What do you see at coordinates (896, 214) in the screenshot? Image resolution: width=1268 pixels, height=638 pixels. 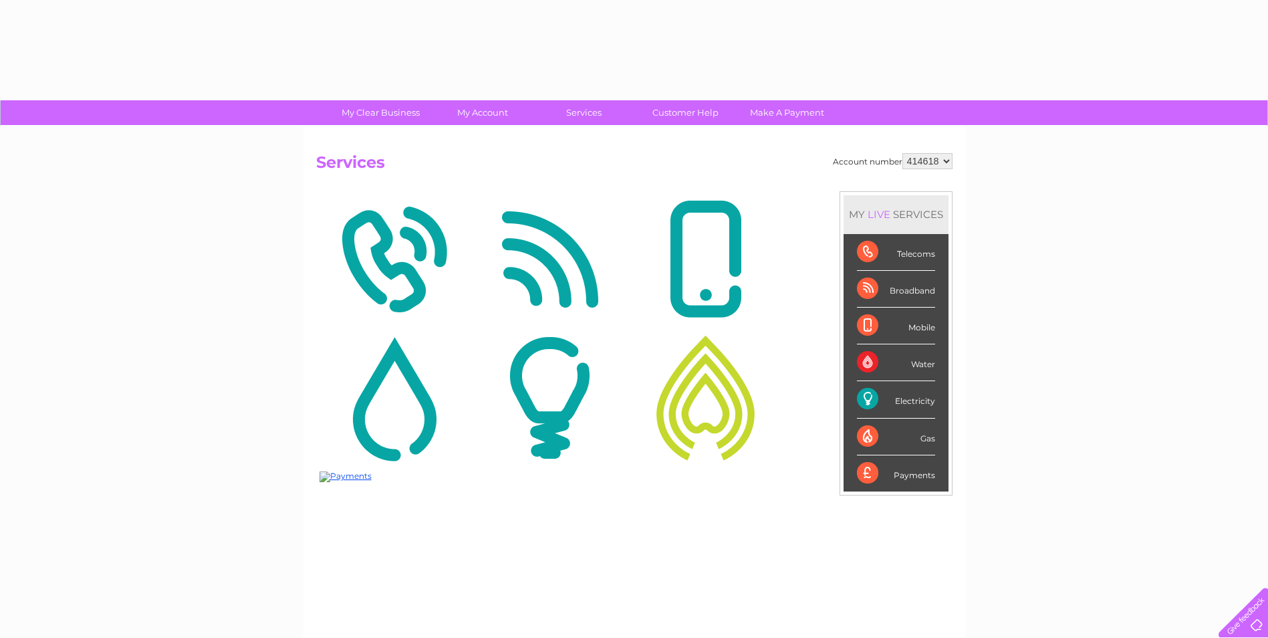 I see `div: MY SERVICES` at bounding box center [896, 214].